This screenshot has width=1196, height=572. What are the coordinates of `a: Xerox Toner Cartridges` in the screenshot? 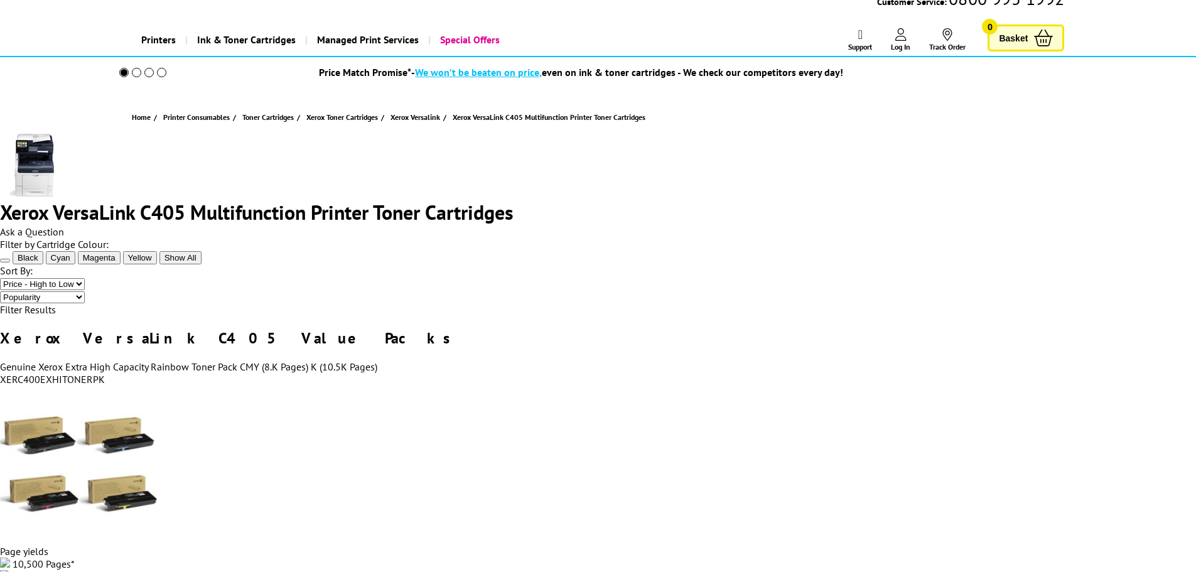 It's located at (343, 117).